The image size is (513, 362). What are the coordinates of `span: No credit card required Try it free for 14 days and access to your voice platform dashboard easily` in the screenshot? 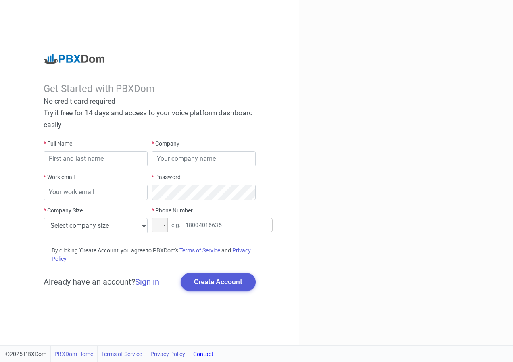 It's located at (148, 113).